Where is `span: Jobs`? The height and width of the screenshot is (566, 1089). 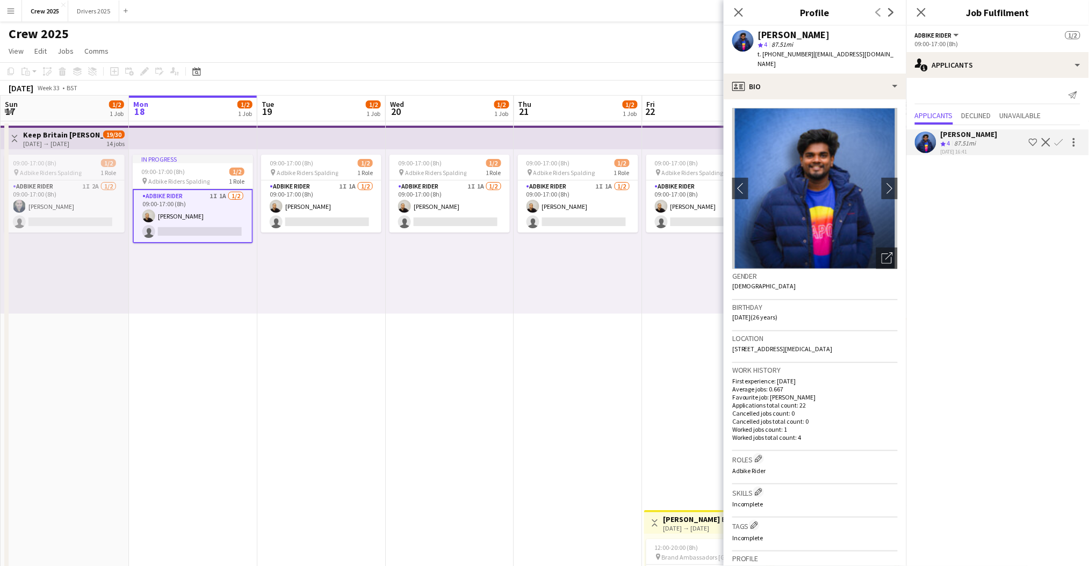
span: Jobs is located at coordinates (66, 51).